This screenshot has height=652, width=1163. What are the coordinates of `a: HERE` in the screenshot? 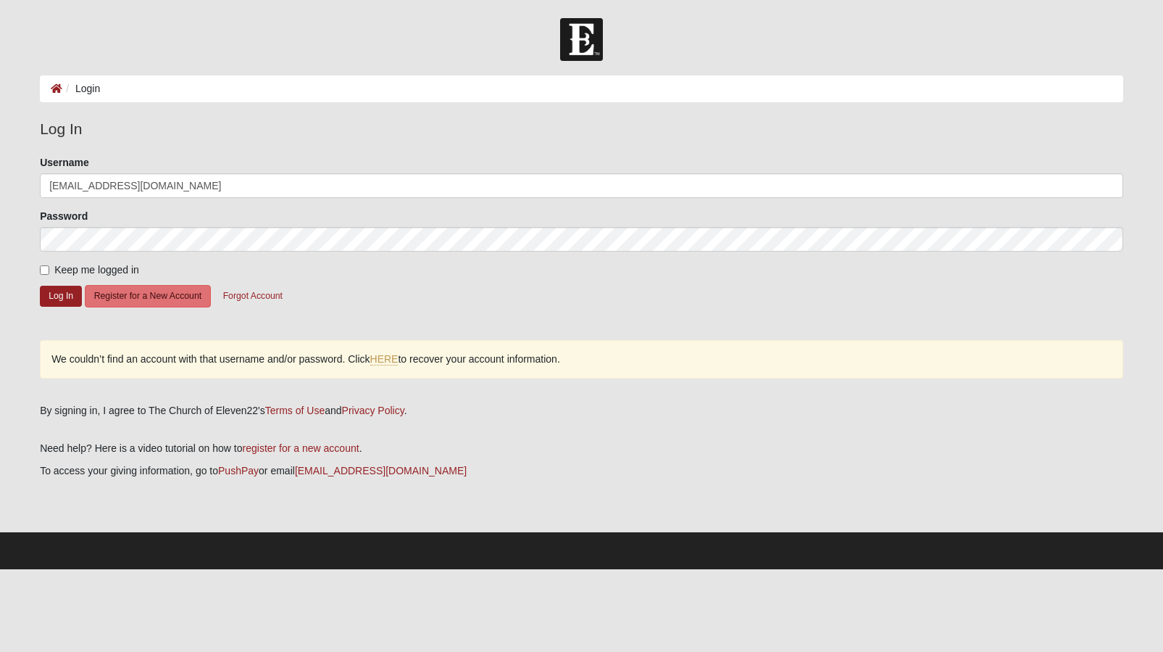 It's located at (384, 359).